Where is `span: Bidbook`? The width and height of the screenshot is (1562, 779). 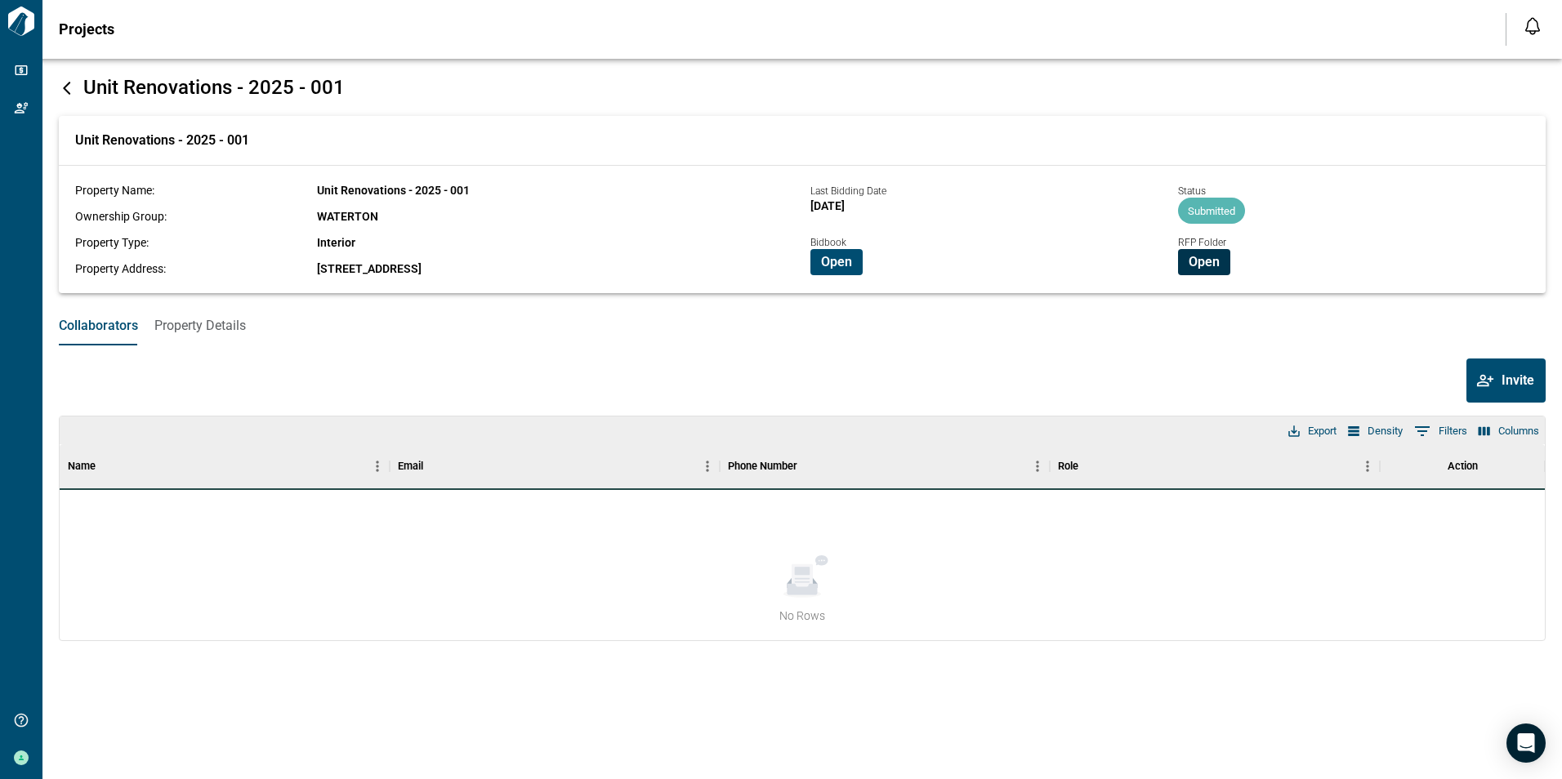
span: Bidbook is located at coordinates (828, 243).